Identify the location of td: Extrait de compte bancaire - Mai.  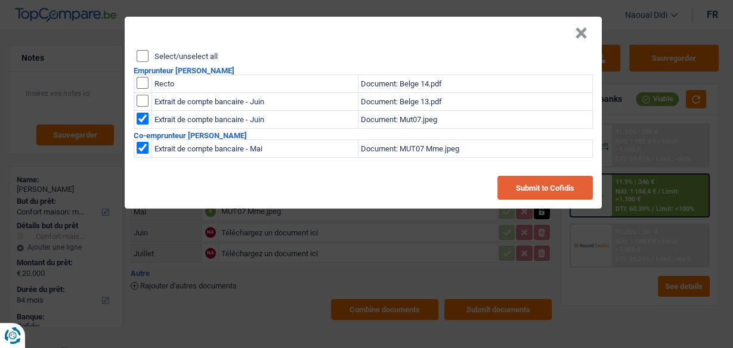
(255, 149).